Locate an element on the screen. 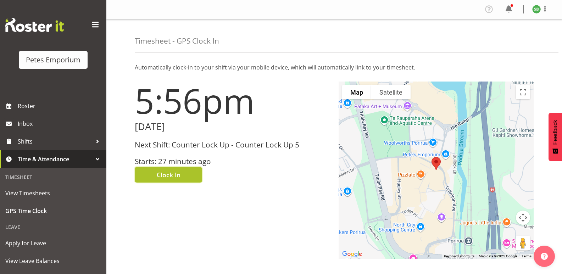  button: Keyboard shortcuts is located at coordinates (459, 256).